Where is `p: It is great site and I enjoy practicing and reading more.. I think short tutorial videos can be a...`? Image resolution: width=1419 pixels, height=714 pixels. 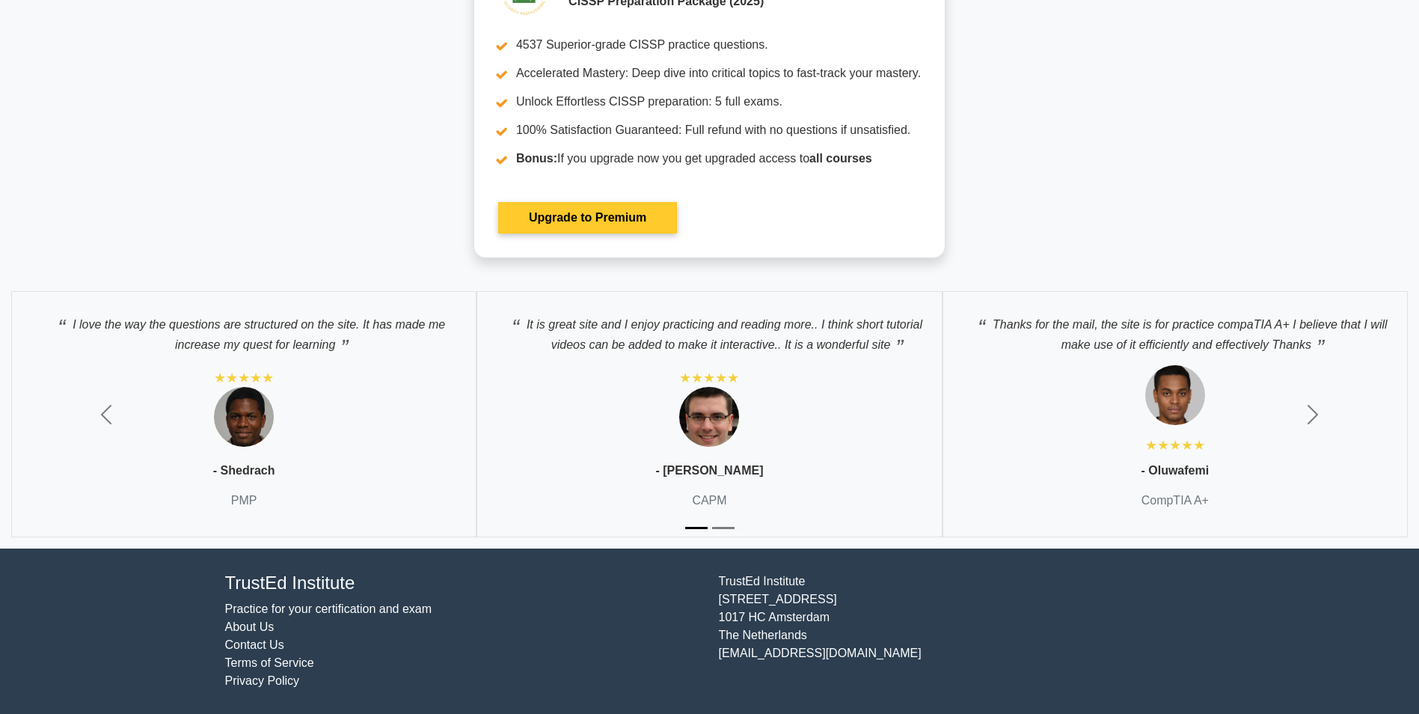 p: It is great site and I enjoy practicing and reading more.. I think short tutorial videos can be a... is located at coordinates (709, 330).